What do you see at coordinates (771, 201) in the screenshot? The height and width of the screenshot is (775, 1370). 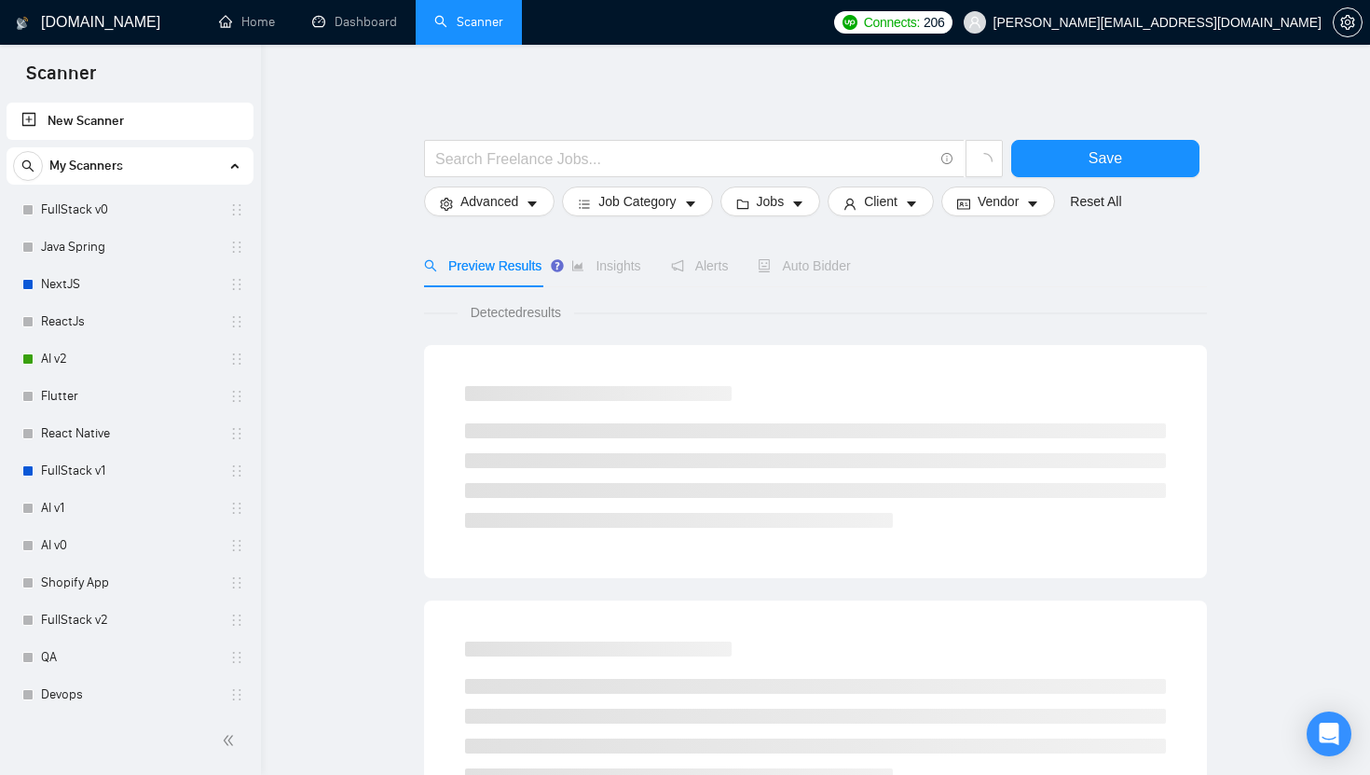 I see `span: Jobs` at bounding box center [771, 201].